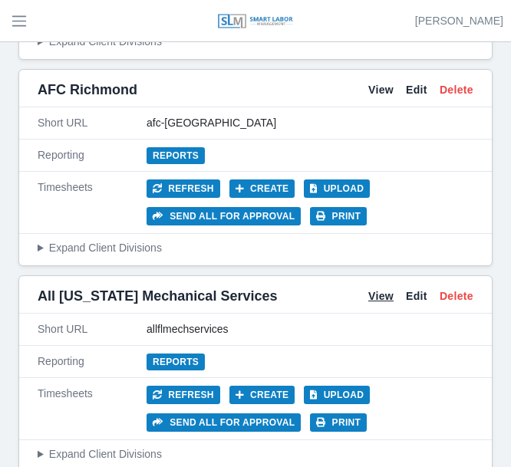  What do you see at coordinates (256, 21) in the screenshot?
I see `img: SLM Logo` at bounding box center [256, 21].